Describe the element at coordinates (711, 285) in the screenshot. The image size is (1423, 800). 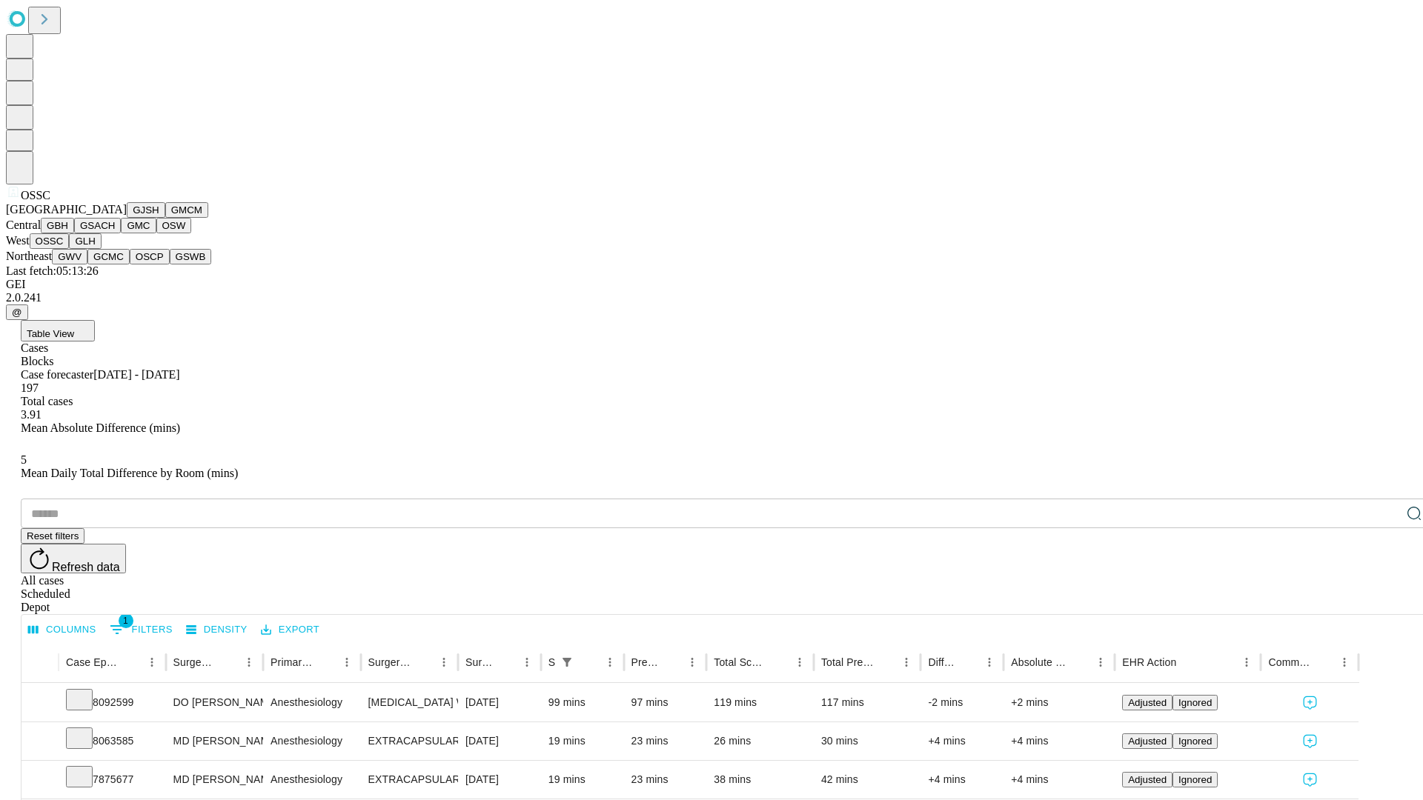
I see `div: GEI` at that location.